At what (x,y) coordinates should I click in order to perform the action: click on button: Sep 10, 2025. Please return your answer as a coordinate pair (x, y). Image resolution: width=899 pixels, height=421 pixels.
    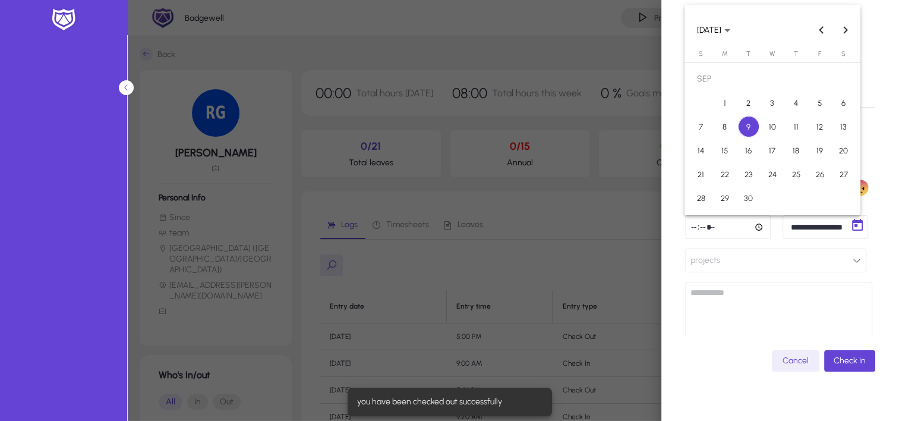
    Looking at the image, I should click on (772, 127).